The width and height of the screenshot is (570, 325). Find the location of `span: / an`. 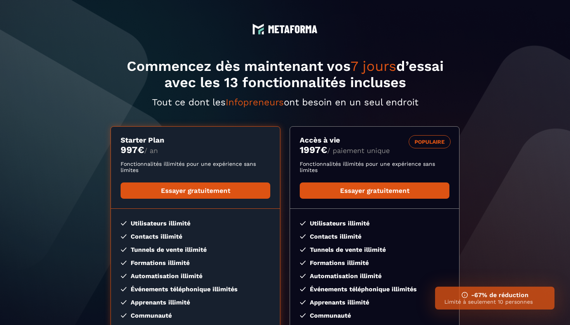

span: / an is located at coordinates (151, 150).